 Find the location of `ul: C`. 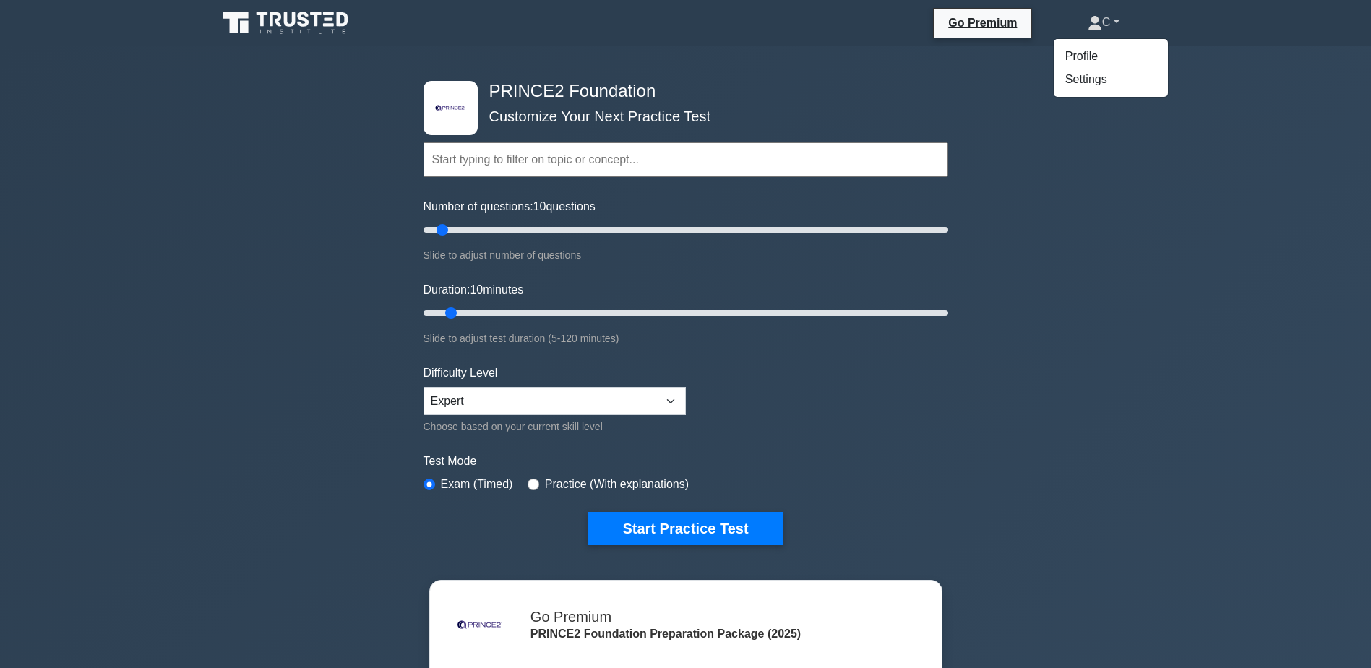

ul: C is located at coordinates (1111, 68).